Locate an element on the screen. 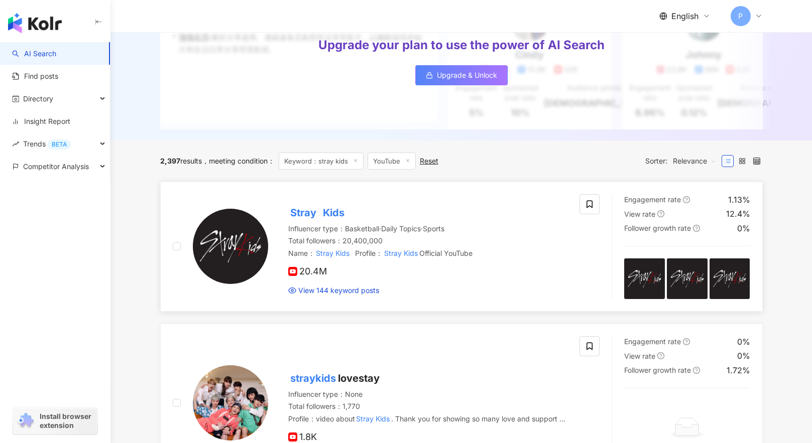 Image resolution: width=812 pixels, height=443 pixels. div: Total followers ： 1,770 is located at coordinates (428, 407).